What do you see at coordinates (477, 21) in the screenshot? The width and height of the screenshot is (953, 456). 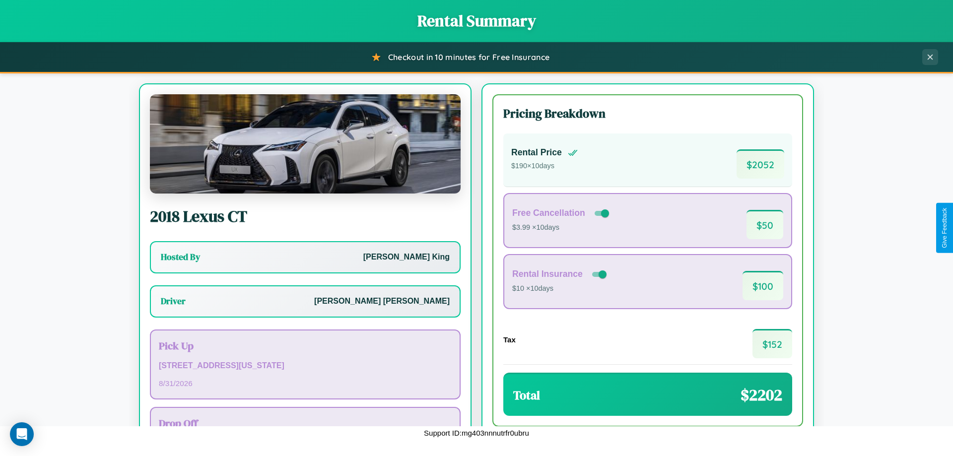 I see `h1: Rental Summary` at bounding box center [477, 21].